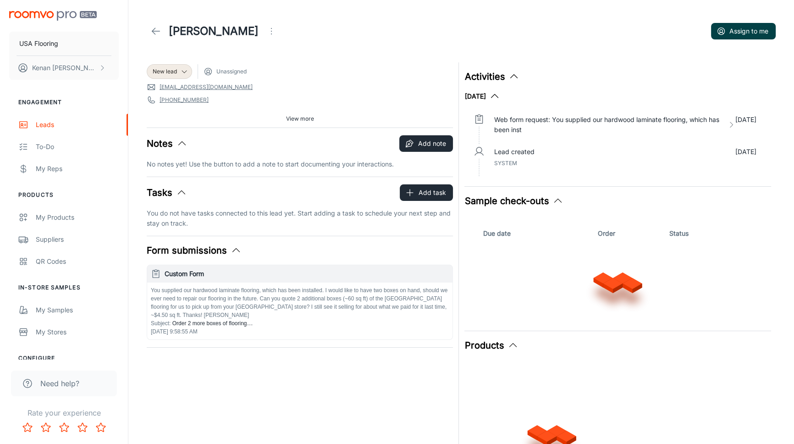  What do you see at coordinates (300, 119) in the screenshot?
I see `span: View more` at bounding box center [300, 119].